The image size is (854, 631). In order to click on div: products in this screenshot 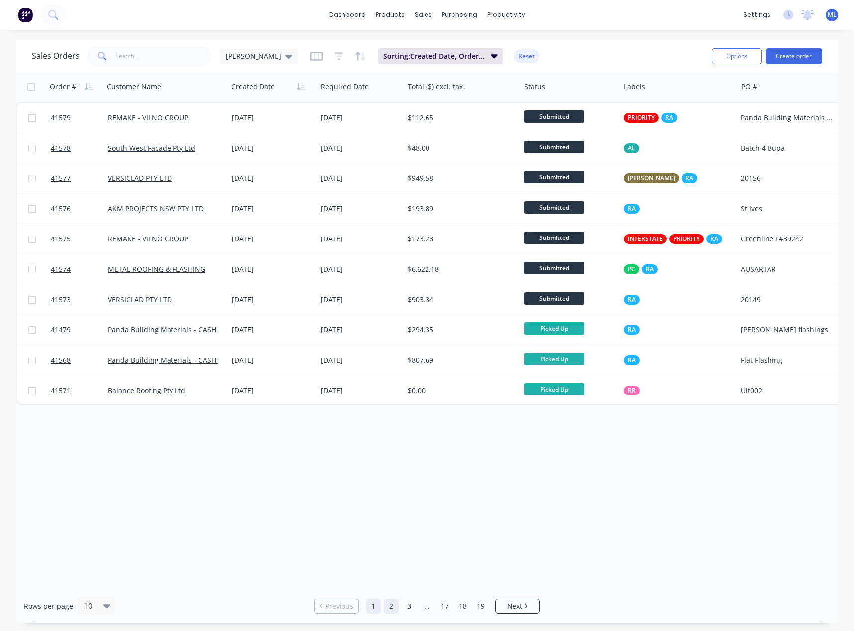, I will do `click(390, 15)`.